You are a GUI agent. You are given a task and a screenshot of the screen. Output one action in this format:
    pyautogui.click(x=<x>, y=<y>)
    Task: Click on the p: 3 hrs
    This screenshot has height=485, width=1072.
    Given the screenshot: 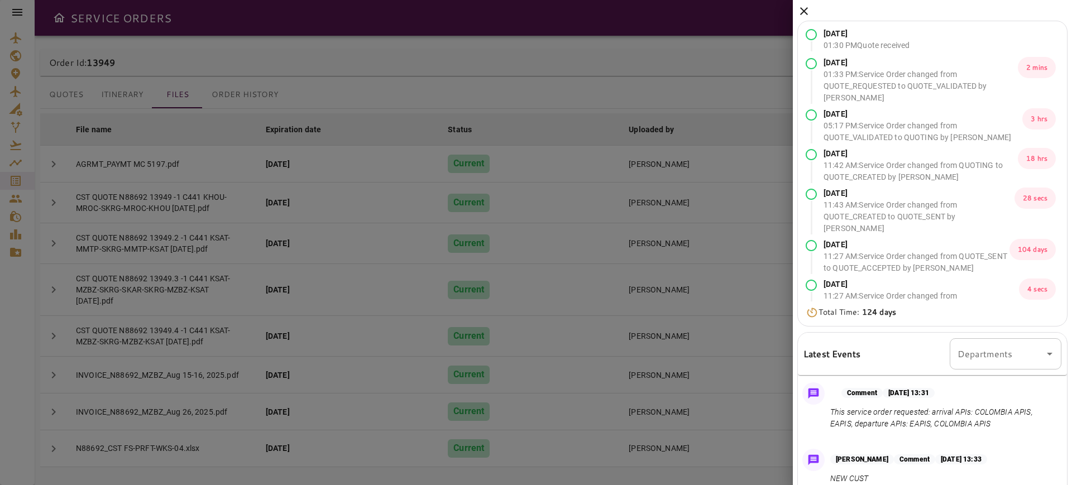 What is the action you would take?
    pyautogui.click(x=1039, y=119)
    